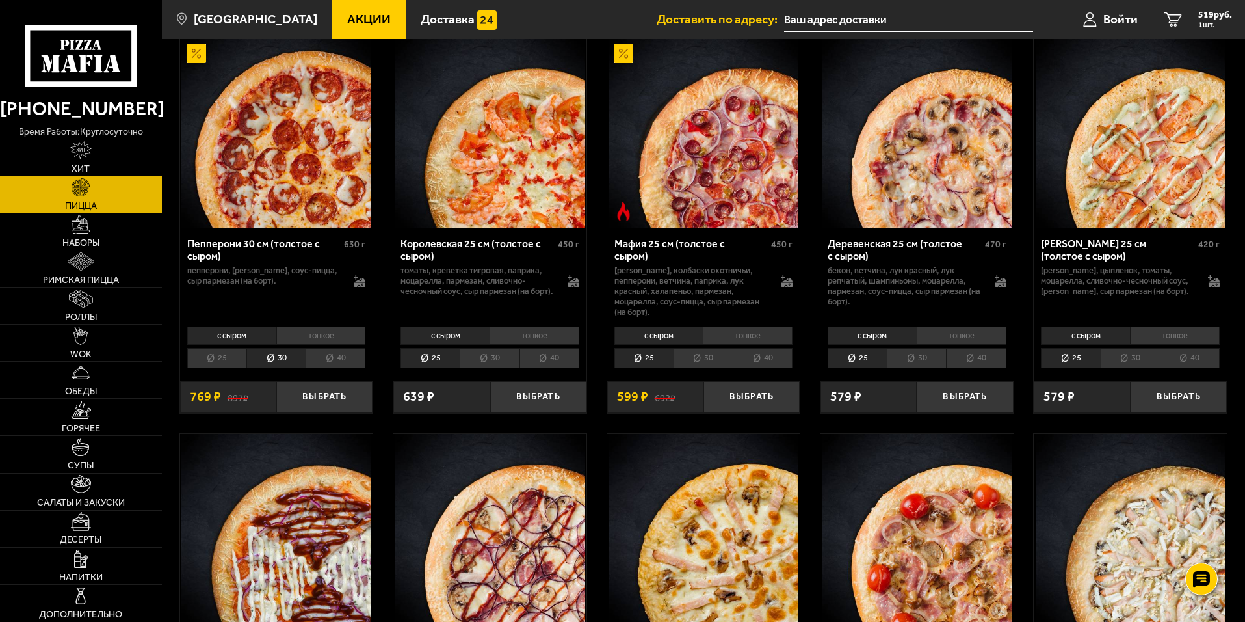  Describe the element at coordinates (81, 391) in the screenshot. I see `span: Обеды` at that location.